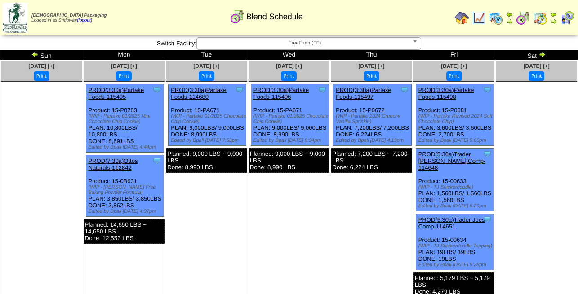  I want to click on span: FreeFrom (FF), so click(305, 43).